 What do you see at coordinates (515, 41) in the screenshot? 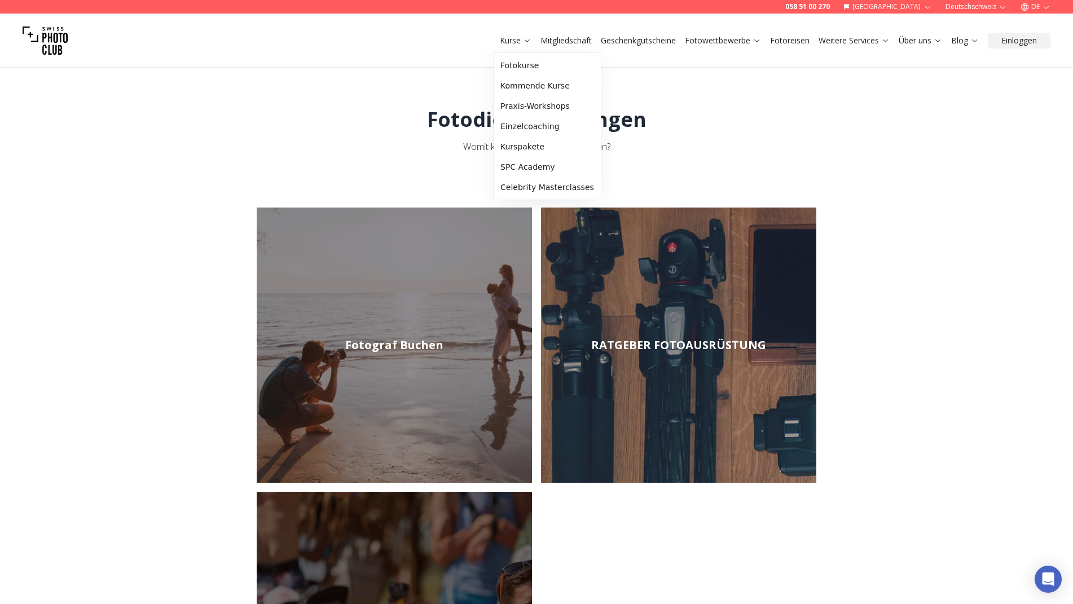
I see `a: Kurse` at bounding box center [515, 41].